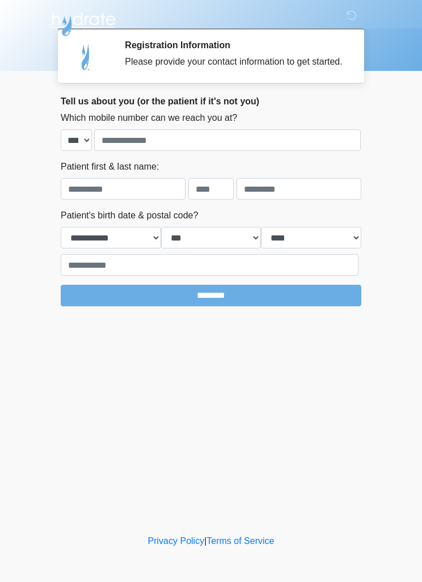 This screenshot has height=582, width=422. I want to click on img: Hydrate IV Bar - Scottsdale Logo, so click(83, 23).